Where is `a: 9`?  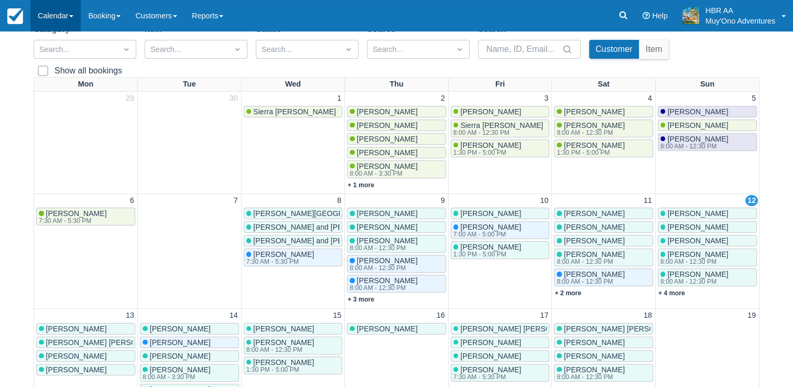
a: 9 is located at coordinates (443, 201).